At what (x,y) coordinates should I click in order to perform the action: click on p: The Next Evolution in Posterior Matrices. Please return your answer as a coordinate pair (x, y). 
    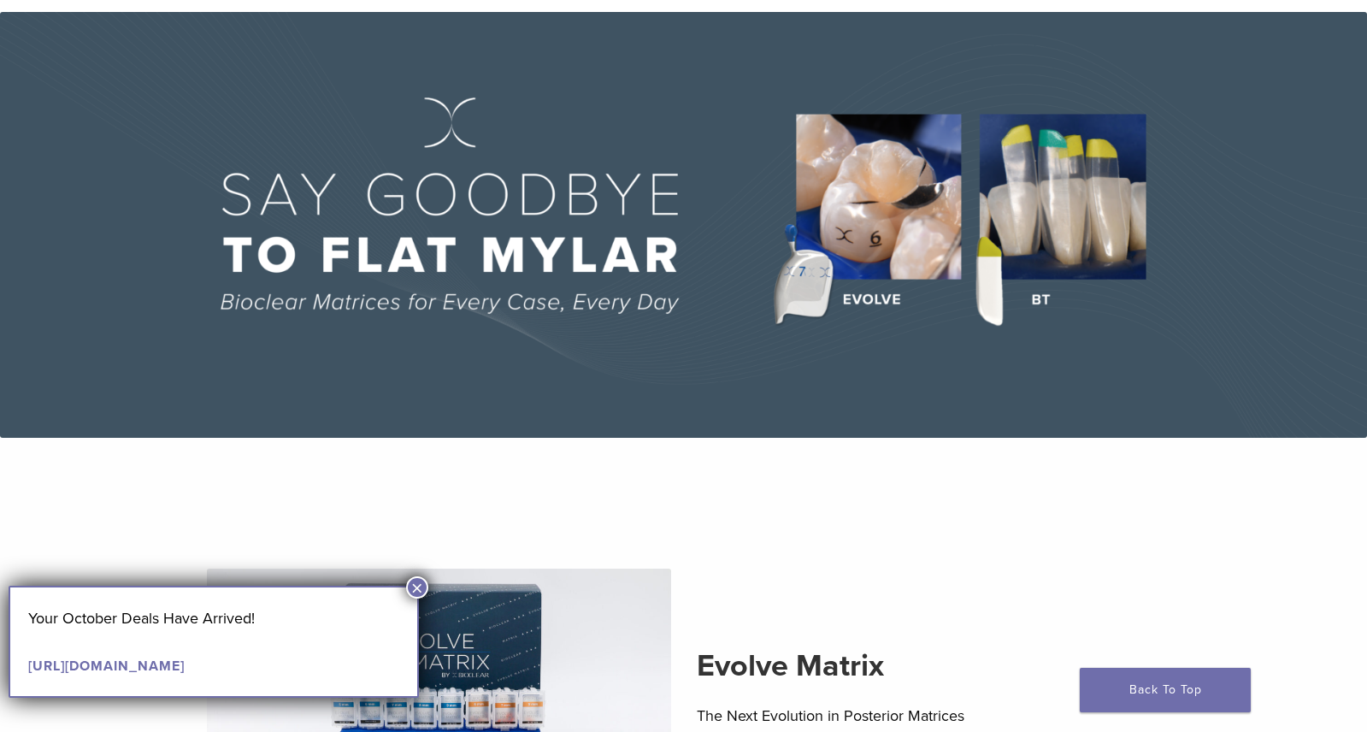
    Looking at the image, I should click on (928, 715).